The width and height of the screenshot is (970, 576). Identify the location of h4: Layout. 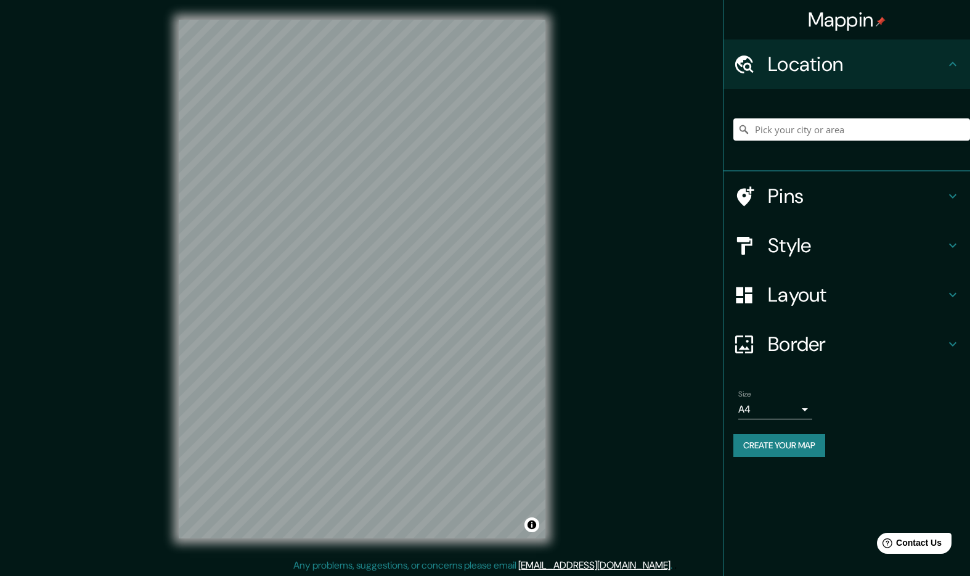
(857, 295).